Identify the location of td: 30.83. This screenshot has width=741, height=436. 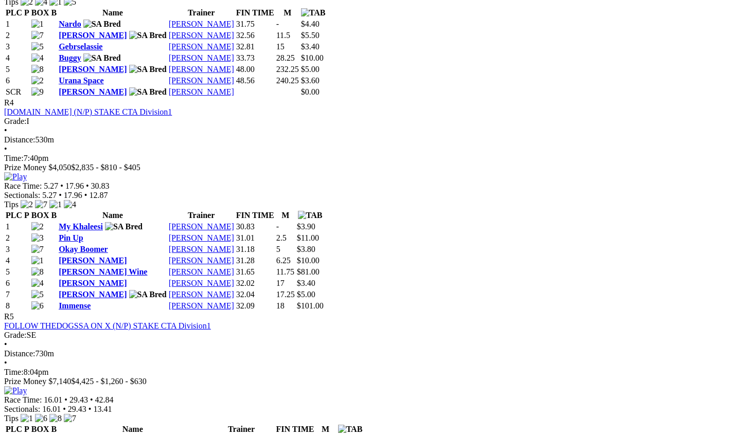
(255, 227).